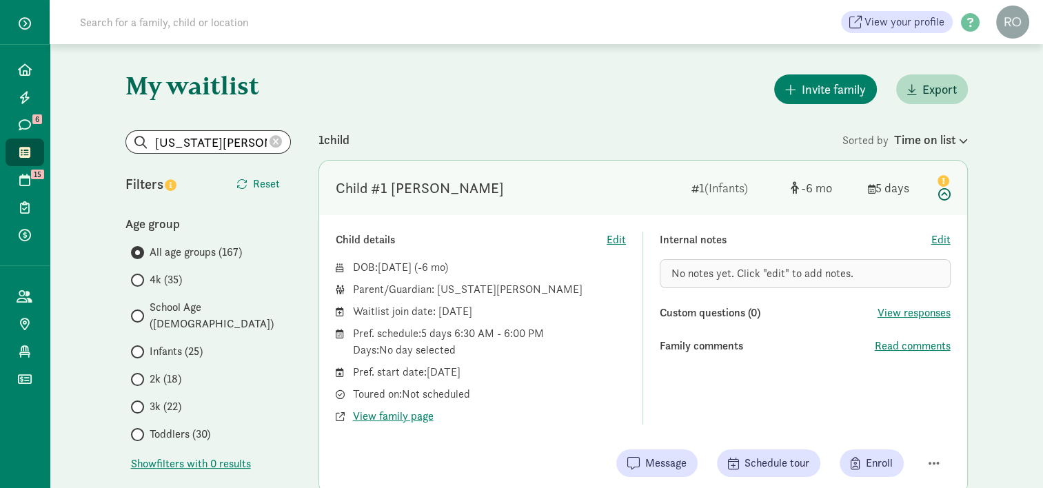  Describe the element at coordinates (196, 252) in the screenshot. I see `span: All age groups (167)` at that location.